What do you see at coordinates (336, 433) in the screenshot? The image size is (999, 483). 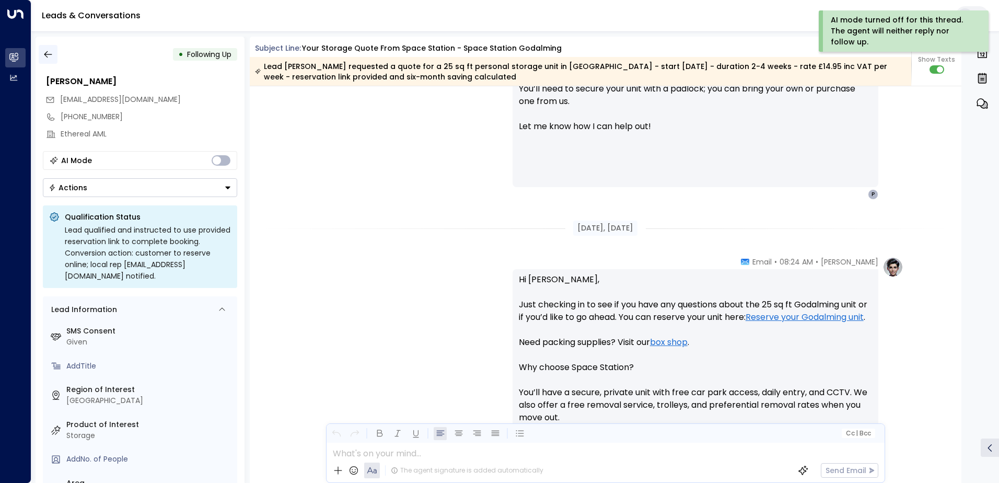 I see `button: Undo` at bounding box center [336, 433].